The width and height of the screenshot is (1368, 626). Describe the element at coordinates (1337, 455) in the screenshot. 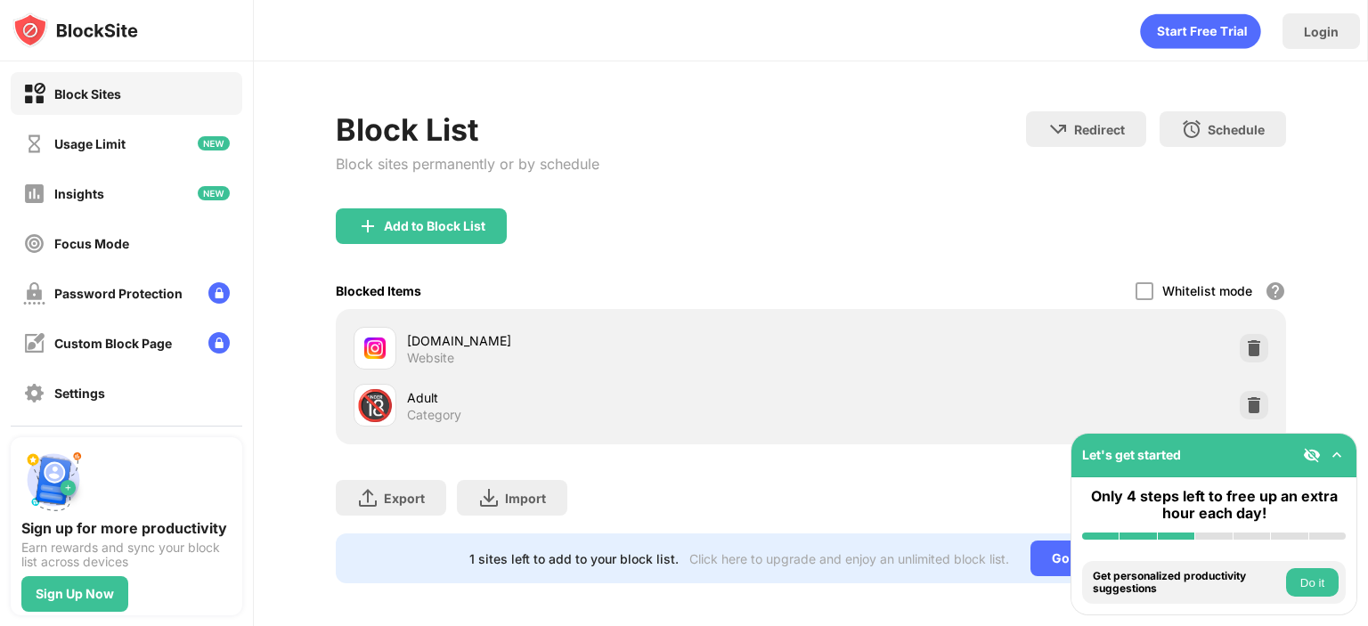

I see `img: omni-setup-toggle.svg` at that location.